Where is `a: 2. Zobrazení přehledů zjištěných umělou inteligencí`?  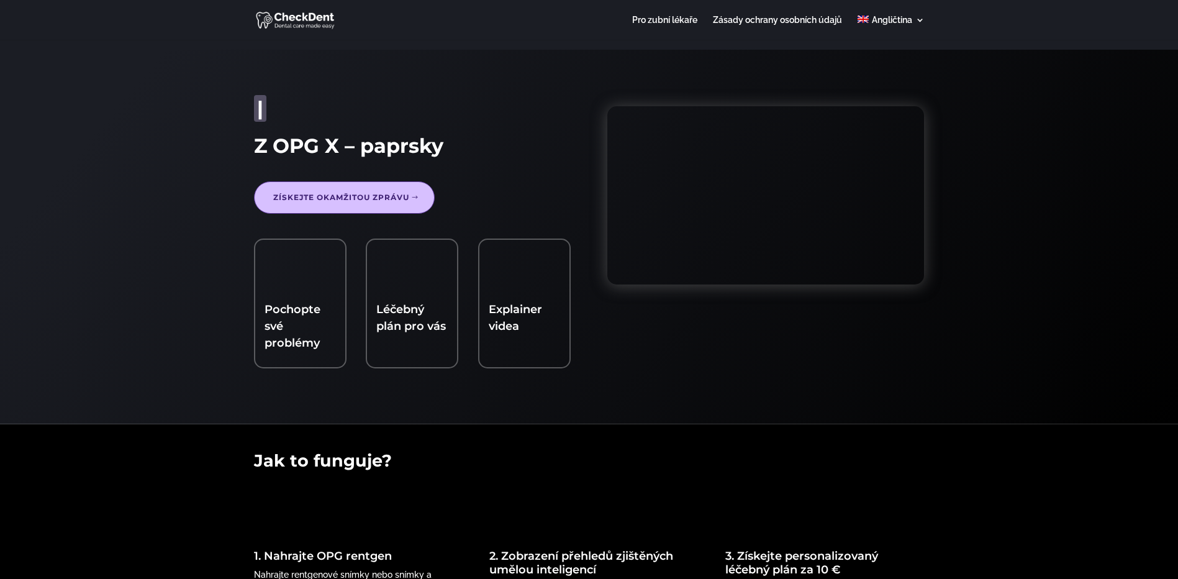
a: 2. Zobrazení přehledů zjištěných umělou inteligencí is located at coordinates (581, 563).